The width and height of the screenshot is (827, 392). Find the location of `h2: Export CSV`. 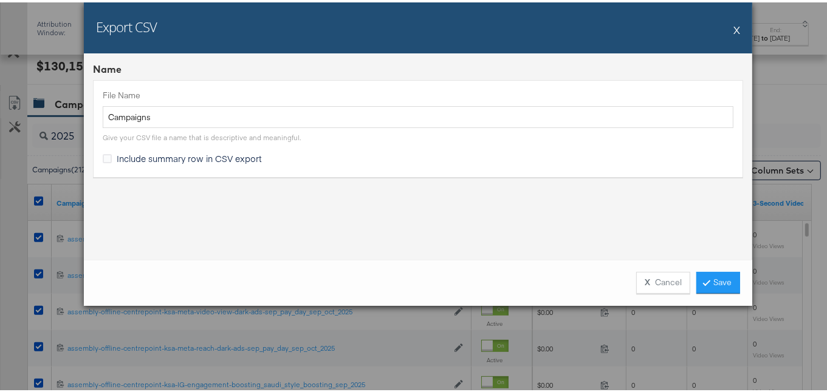

h2: Export CSV is located at coordinates (126, 24).